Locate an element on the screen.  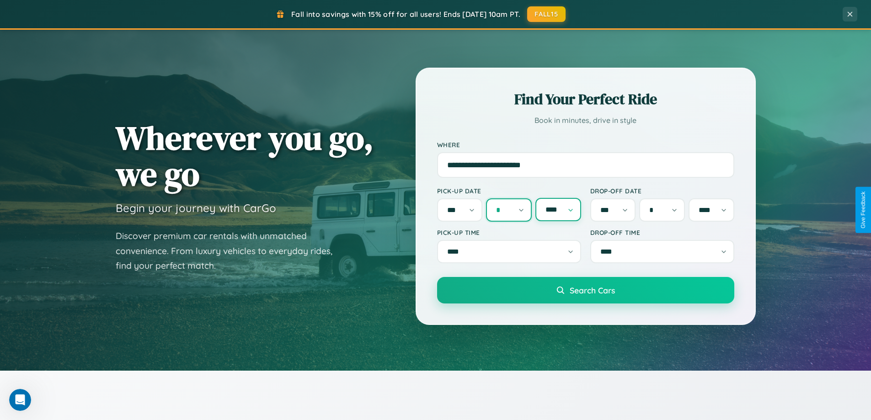
label: Drop-off Date is located at coordinates (662, 191).